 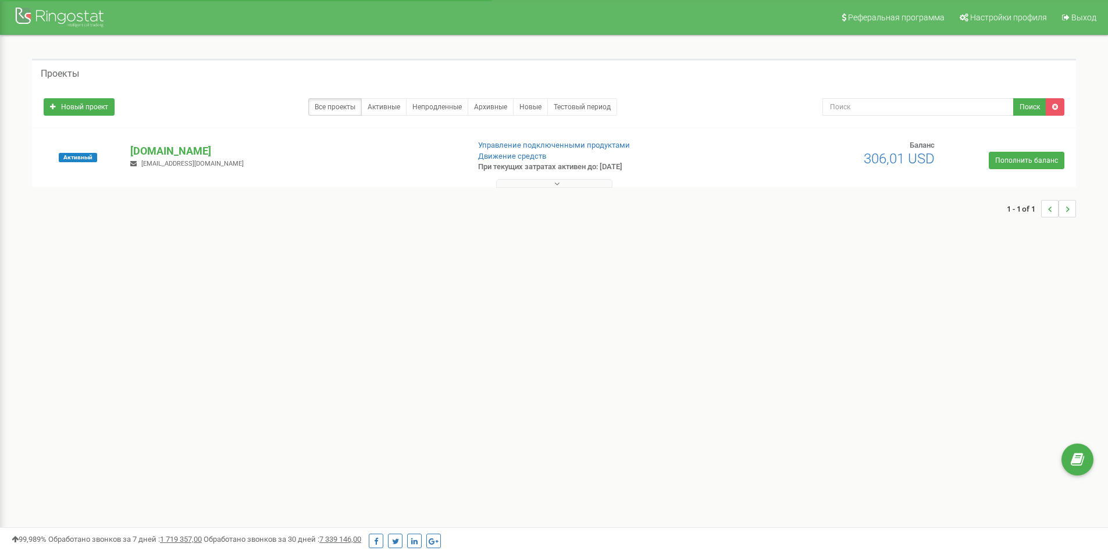 What do you see at coordinates (512, 156) in the screenshot?
I see `a: Движение средств` at bounding box center [512, 156].